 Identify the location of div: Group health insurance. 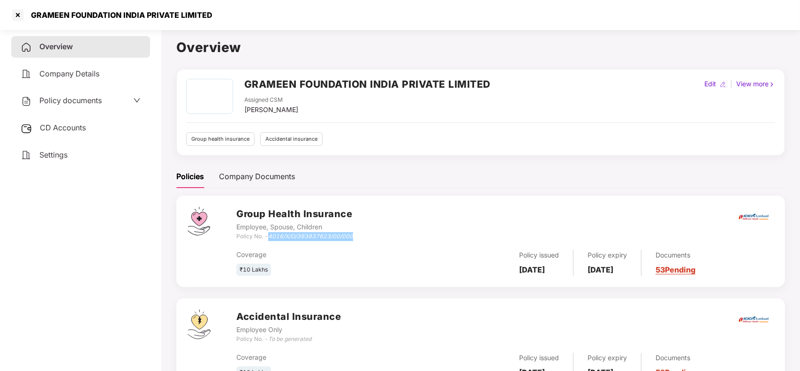
(220, 139).